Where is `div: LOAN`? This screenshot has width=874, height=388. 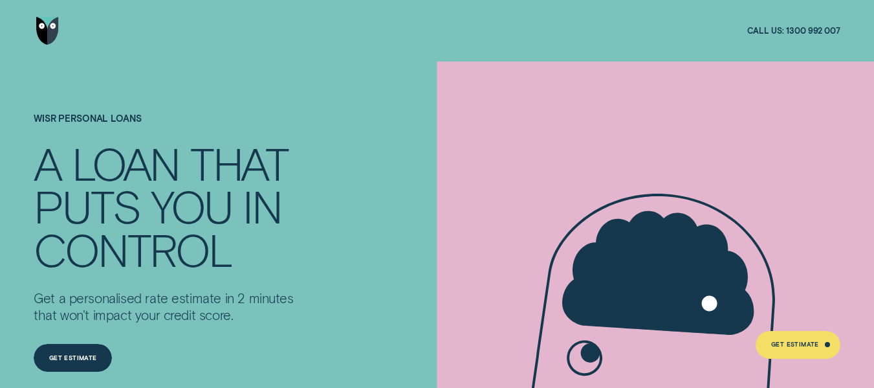 div: LOAN is located at coordinates (126, 162).